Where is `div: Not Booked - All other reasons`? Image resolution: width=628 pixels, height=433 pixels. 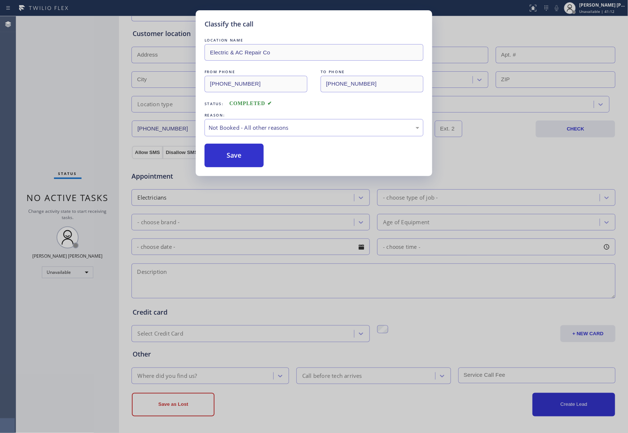 div: Not Booked - All other reasons is located at coordinates (314, 127).